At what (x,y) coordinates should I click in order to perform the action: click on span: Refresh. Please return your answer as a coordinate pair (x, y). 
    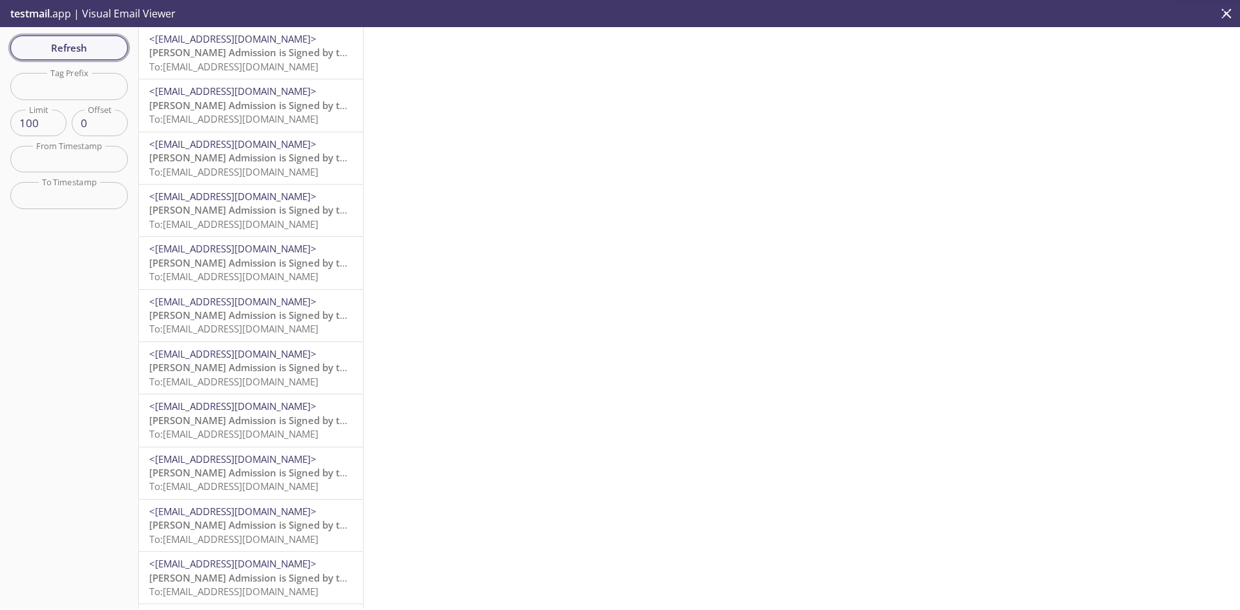
    Looking at the image, I should click on (69, 48).